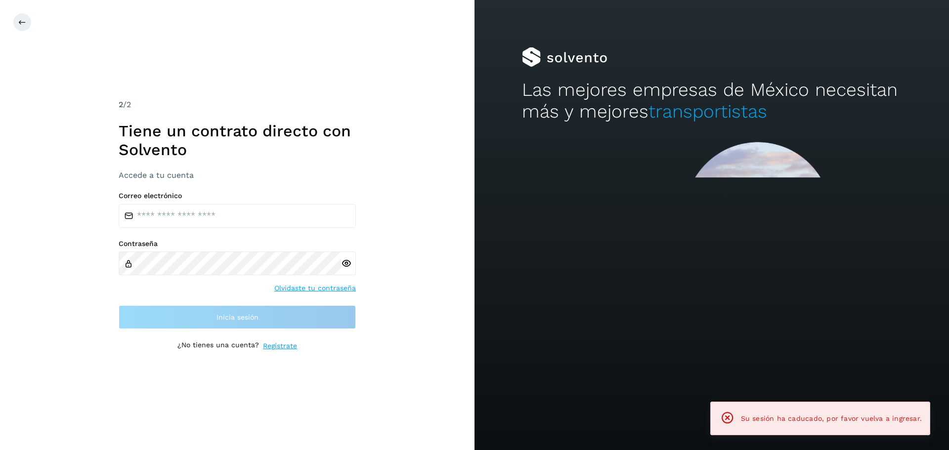 Image resolution: width=949 pixels, height=450 pixels. Describe the element at coordinates (237, 175) in the screenshot. I see `h3: Accede a tu cuenta` at that location.